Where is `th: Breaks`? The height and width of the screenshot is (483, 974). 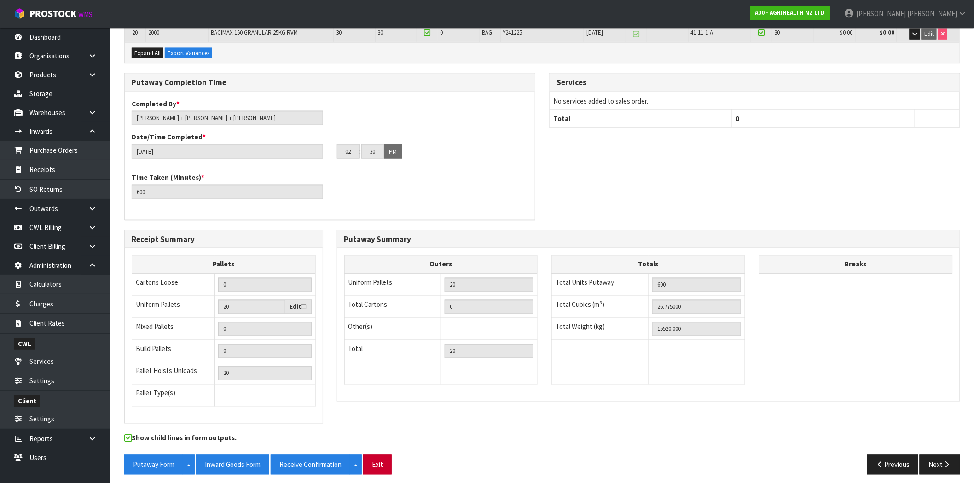 th: Breaks is located at coordinates (856, 265).